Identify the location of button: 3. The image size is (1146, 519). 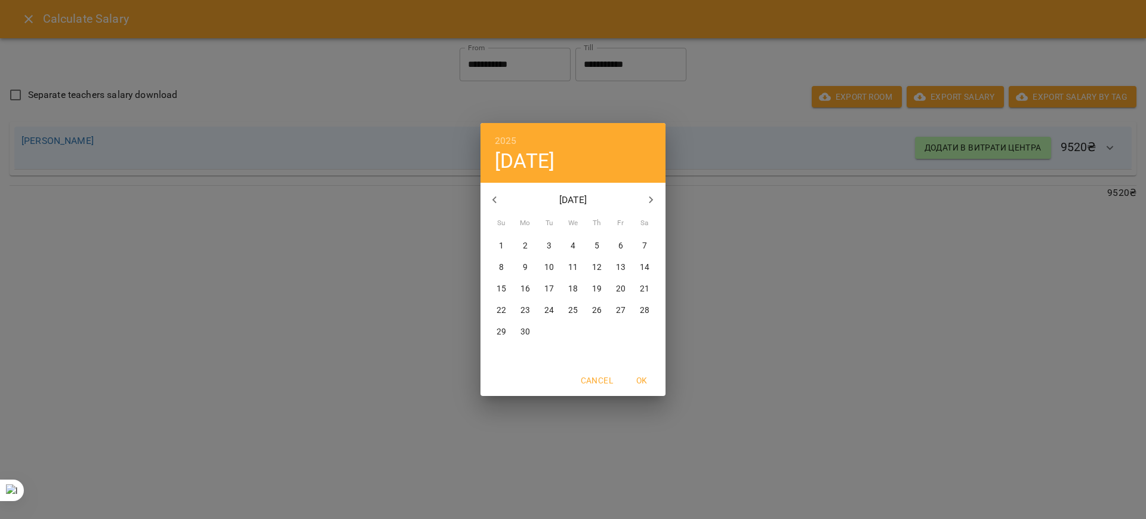
(549, 246).